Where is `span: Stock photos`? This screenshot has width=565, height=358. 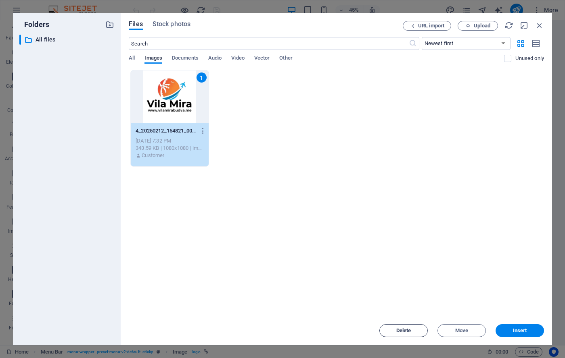
span: Stock photos is located at coordinates (171, 24).